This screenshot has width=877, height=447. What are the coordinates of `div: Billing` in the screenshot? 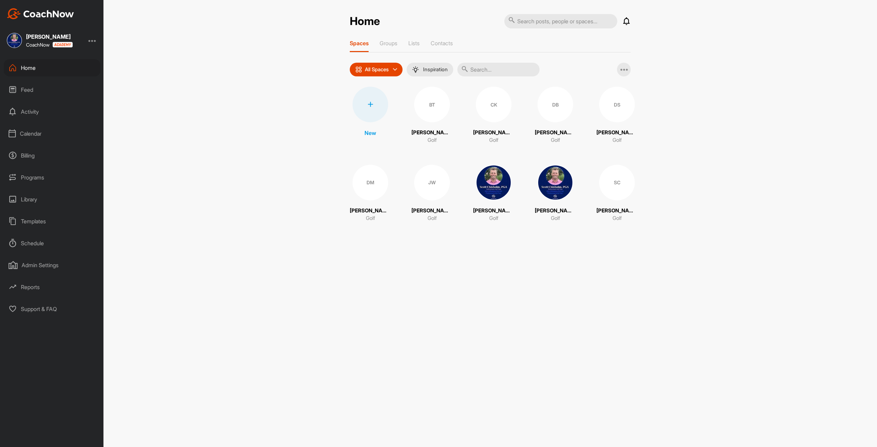 It's located at (52, 155).